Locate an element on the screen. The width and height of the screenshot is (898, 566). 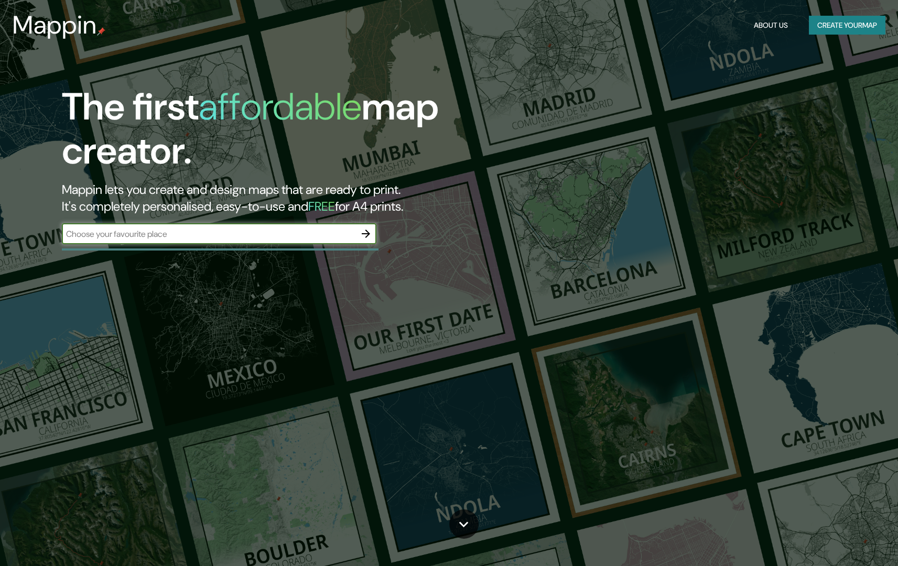
h3: Mappin is located at coordinates (55, 25).